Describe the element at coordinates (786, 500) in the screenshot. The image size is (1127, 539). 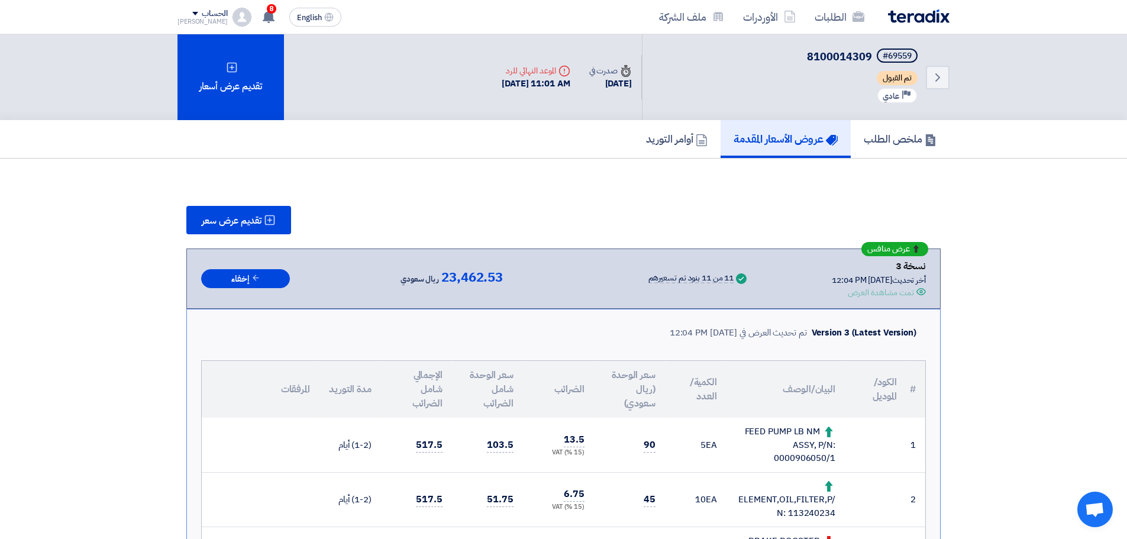
I see `div: ELEMENT,OIL,FILTER,P/N: 113240234` at that location.